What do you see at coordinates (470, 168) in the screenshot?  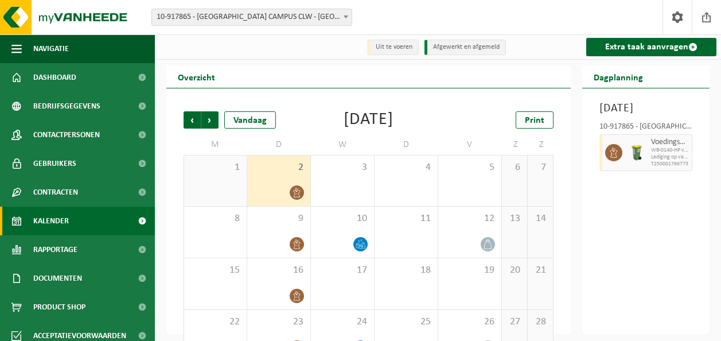 I see `span: 5` at bounding box center [470, 168].